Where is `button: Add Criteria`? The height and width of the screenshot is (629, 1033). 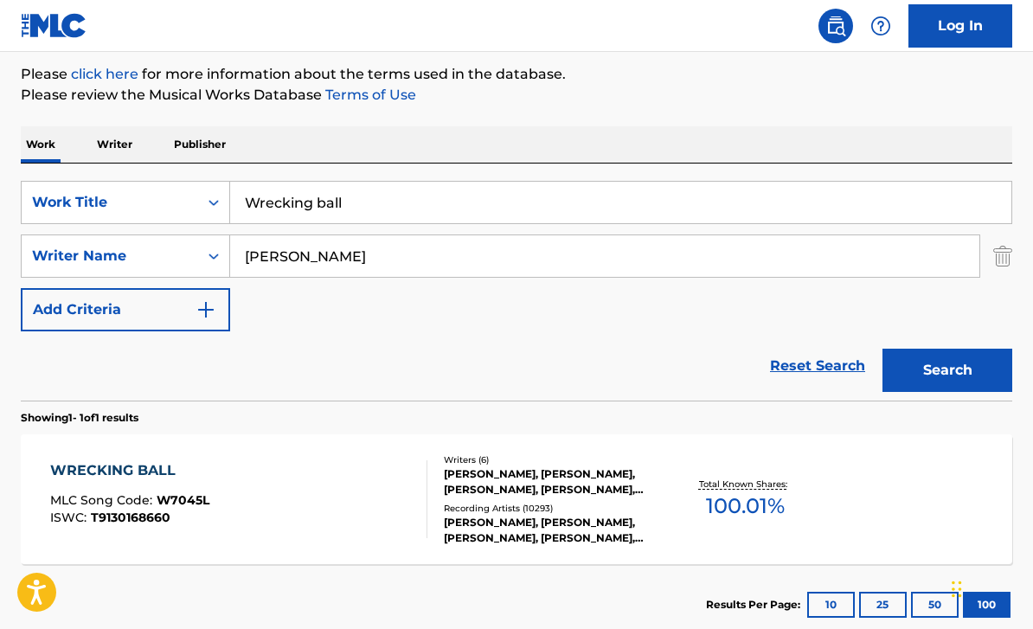
button: Add Criteria is located at coordinates (125, 310).